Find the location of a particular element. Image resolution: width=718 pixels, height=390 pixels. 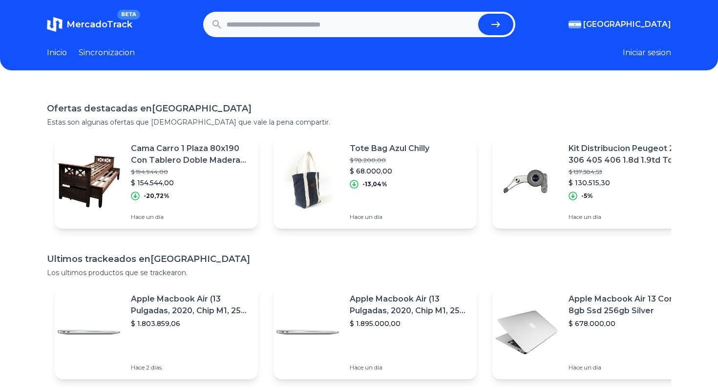

p: Apple Macbook Air 13 Core I5 8gb Ssd 256gb Silver is located at coordinates (628, 305).